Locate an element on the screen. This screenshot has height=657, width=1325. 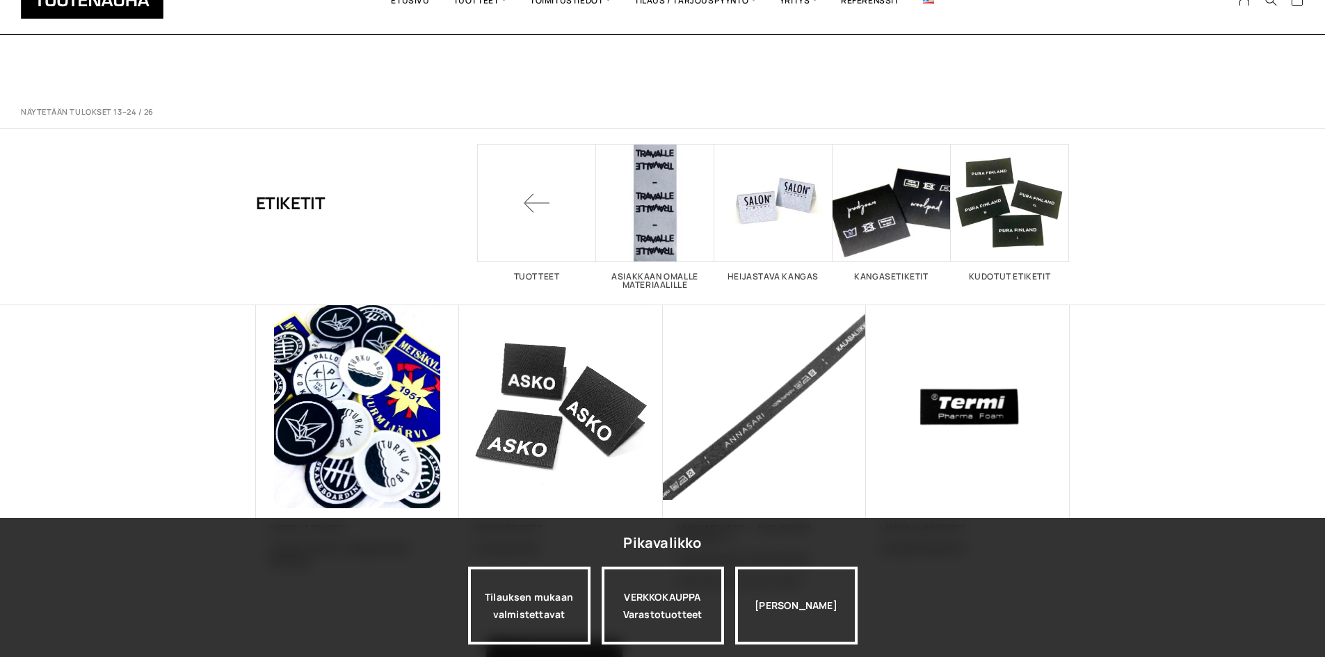
a: VERKKOKAUPPAVarastotuotteet is located at coordinates (663, 606).